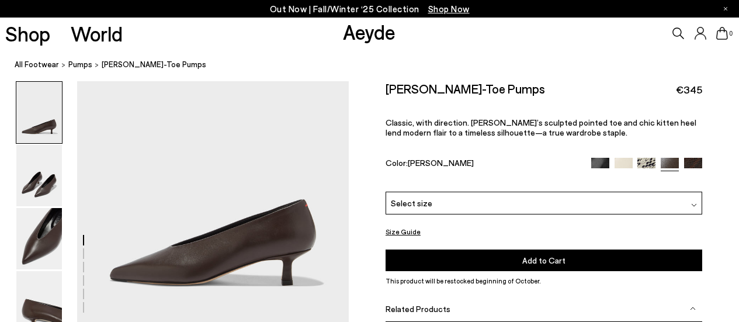 The width and height of the screenshot is (739, 322). What do you see at coordinates (403, 231) in the screenshot?
I see `button: Size Guide` at bounding box center [403, 231].